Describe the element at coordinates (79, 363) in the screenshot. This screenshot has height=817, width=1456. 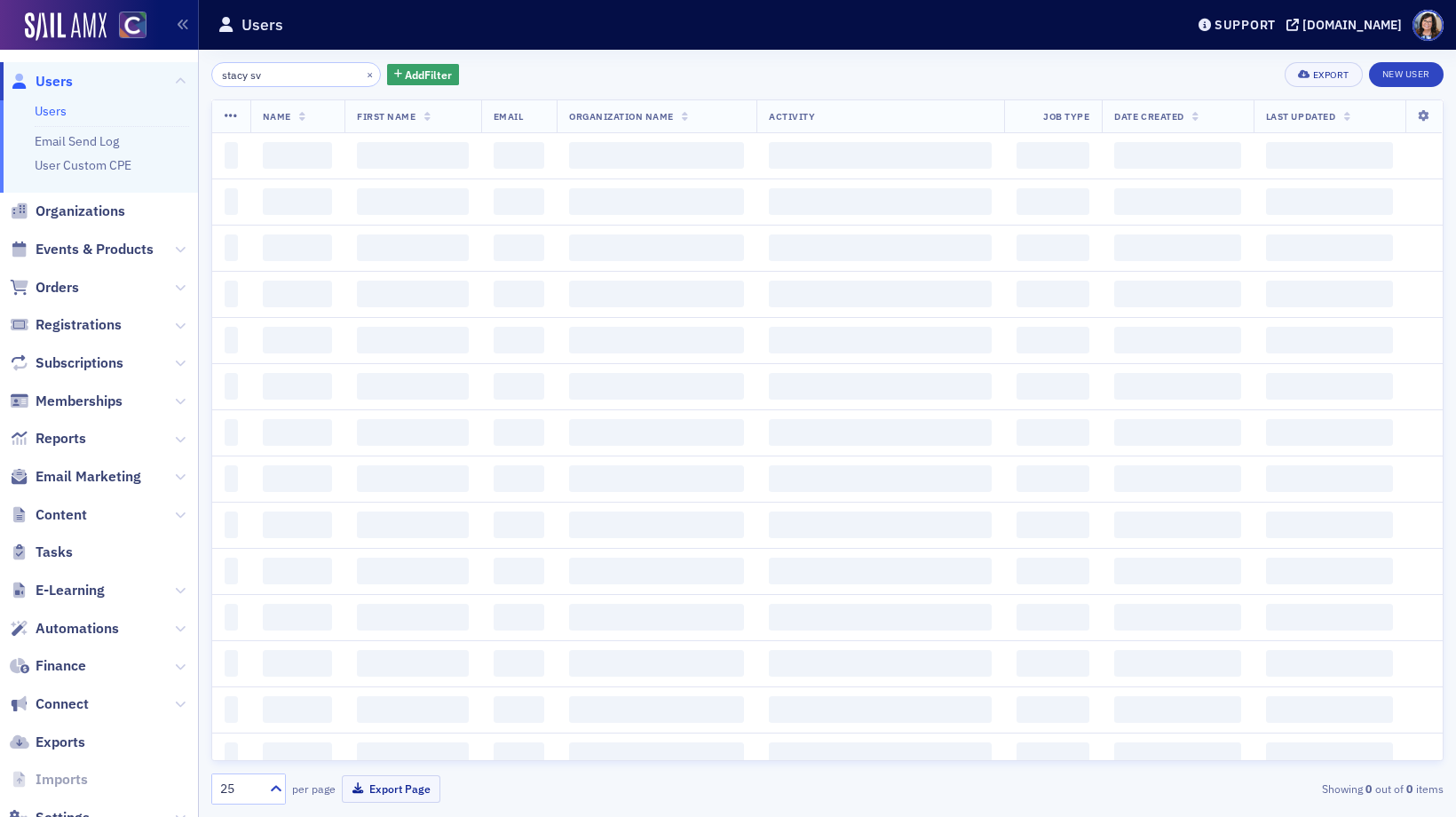
I see `span: Subscriptions` at that location.